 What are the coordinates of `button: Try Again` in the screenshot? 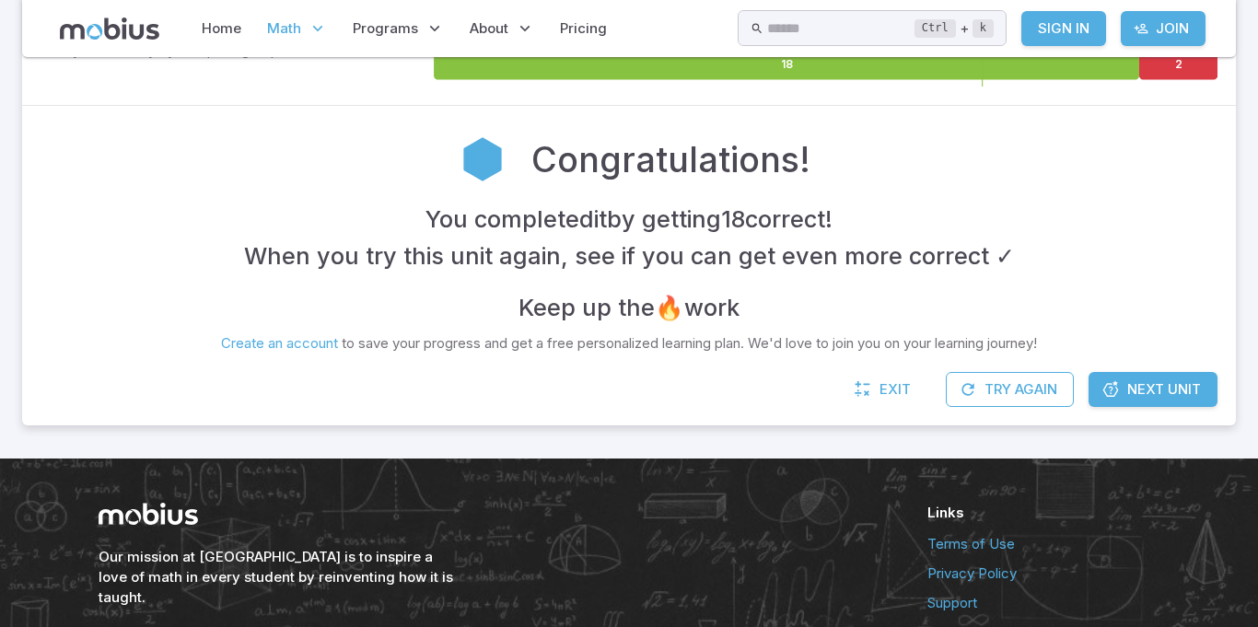 It's located at (1010, 390).